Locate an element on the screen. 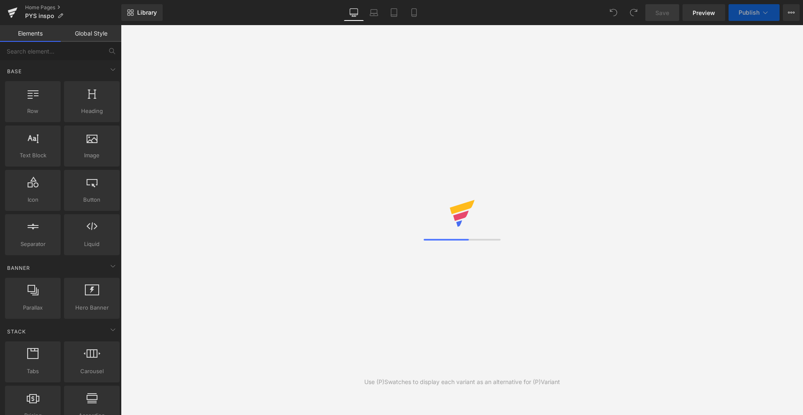  span: Icon is located at coordinates (33, 199).